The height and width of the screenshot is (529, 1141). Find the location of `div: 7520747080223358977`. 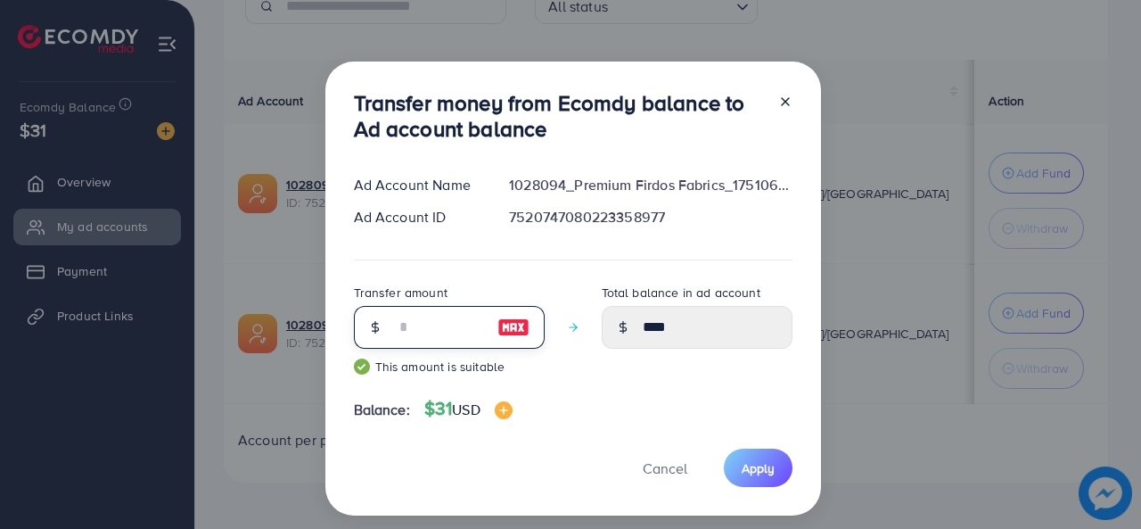

div: 7520747080223358977 is located at coordinates (650, 217).